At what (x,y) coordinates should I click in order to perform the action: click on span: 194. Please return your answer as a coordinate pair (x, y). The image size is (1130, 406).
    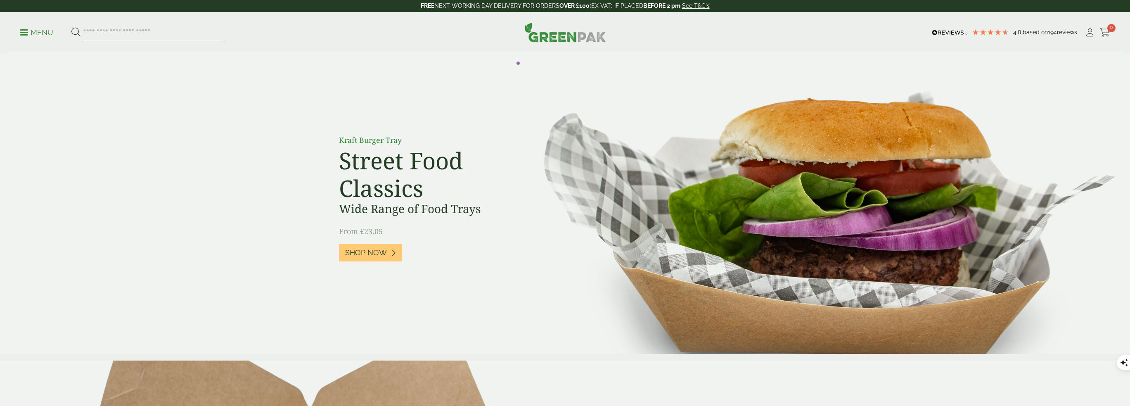
    Looking at the image, I should click on (1052, 32).